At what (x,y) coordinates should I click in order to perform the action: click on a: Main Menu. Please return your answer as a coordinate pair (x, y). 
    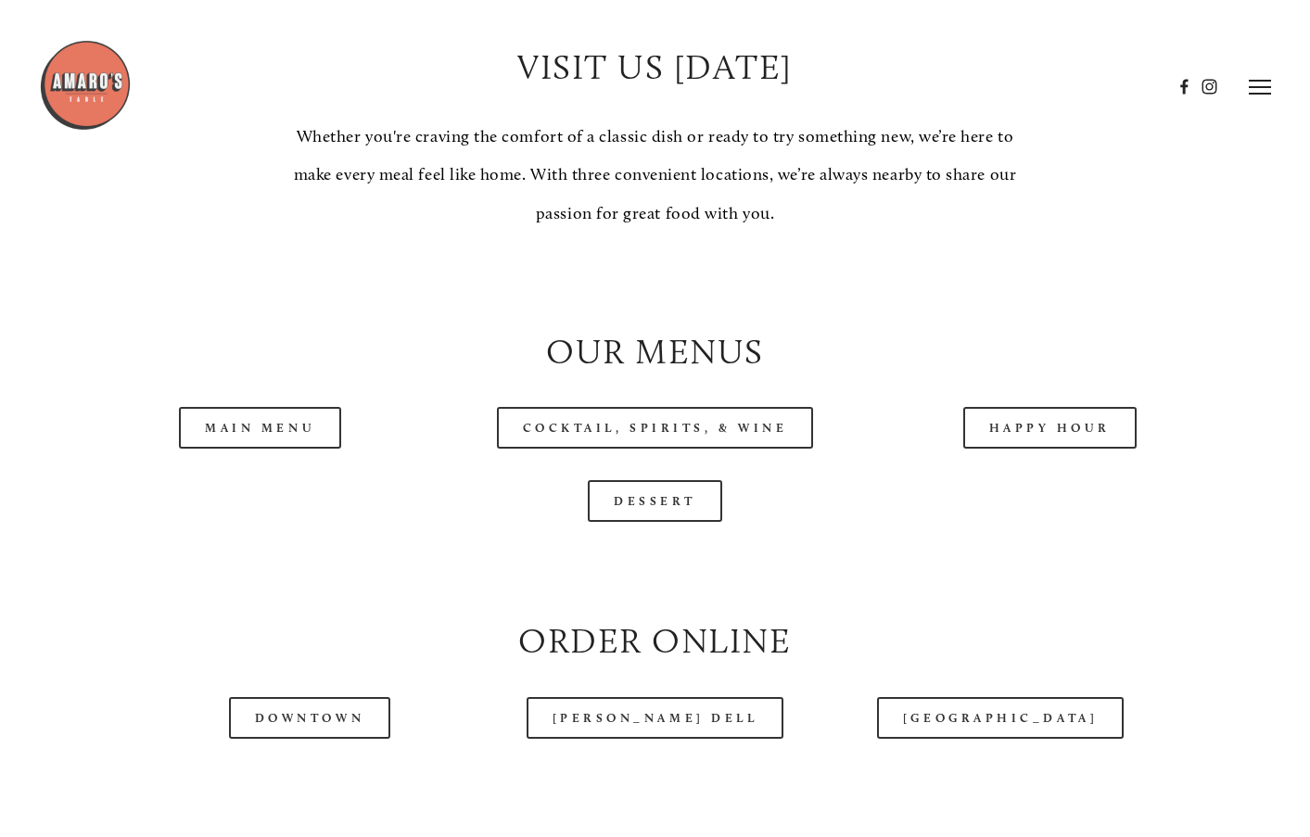
    Looking at the image, I should click on (259, 427).